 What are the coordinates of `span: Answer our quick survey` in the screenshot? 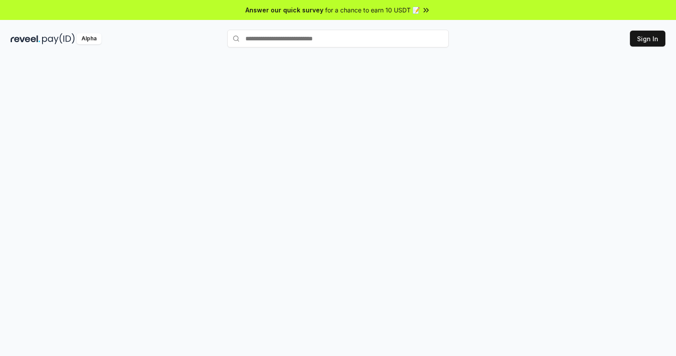 It's located at (284, 10).